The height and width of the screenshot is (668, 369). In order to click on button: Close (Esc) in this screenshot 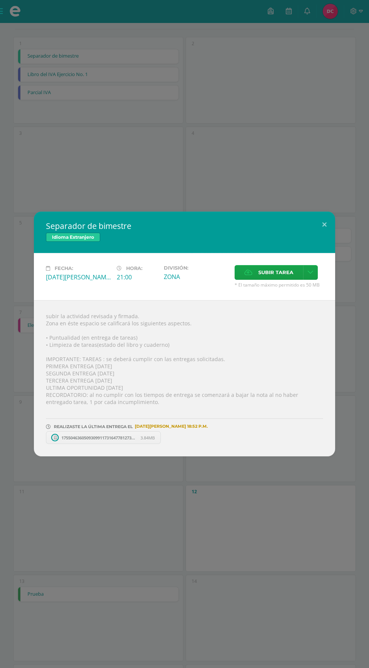, I will do `click(324, 224)`.